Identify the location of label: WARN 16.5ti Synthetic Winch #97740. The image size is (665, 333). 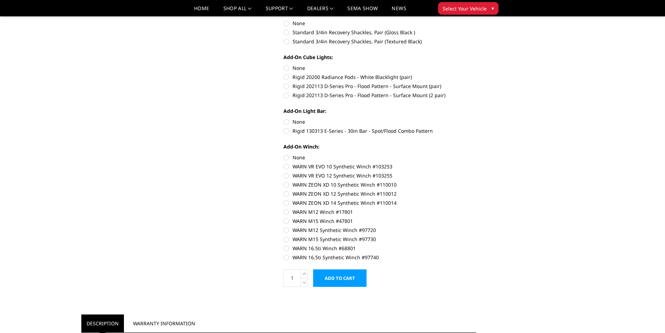
(380, 257).